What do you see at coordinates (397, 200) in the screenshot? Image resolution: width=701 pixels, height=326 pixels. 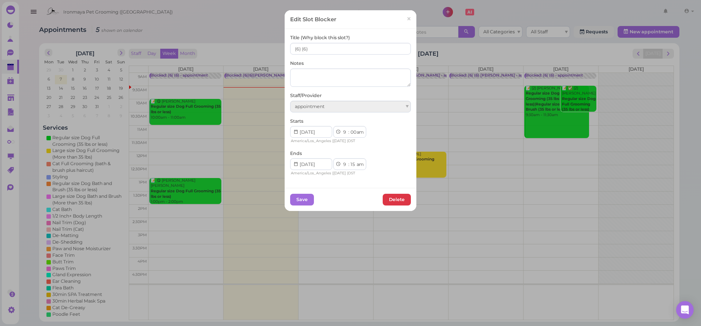 I see `button: Delete` at bounding box center [397, 200].